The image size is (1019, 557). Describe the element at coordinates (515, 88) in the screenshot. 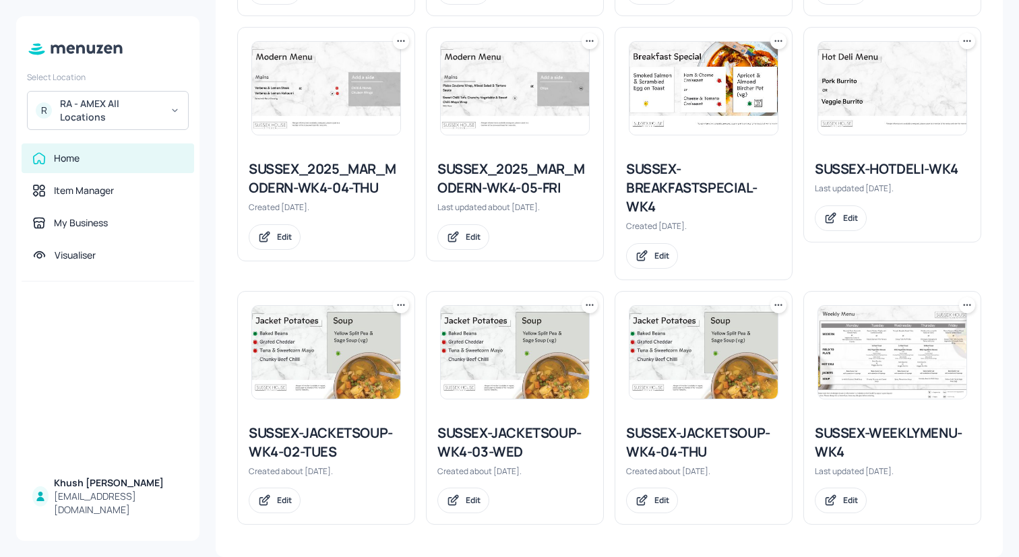

I see `img: 2025-08-14-17551893464776fps6c94c68.jpeg` at that location.